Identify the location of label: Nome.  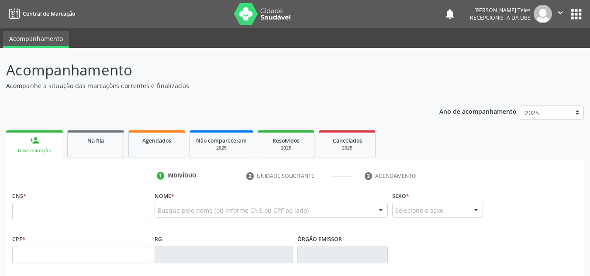
(164, 196).